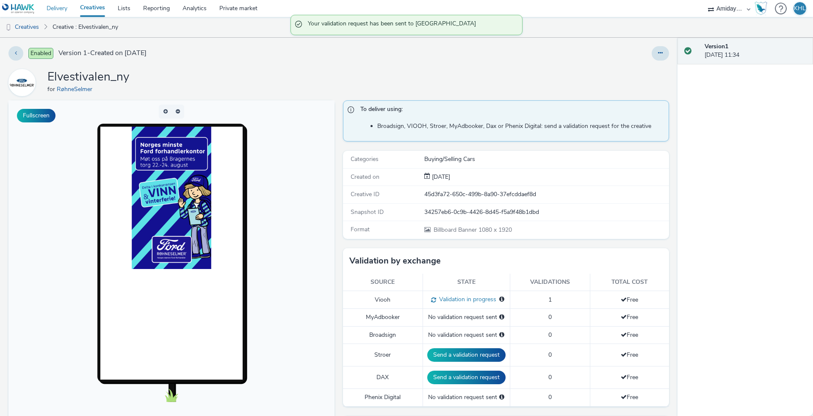 This screenshot has width=813, height=416. I want to click on th: Total cost, so click(629, 282).